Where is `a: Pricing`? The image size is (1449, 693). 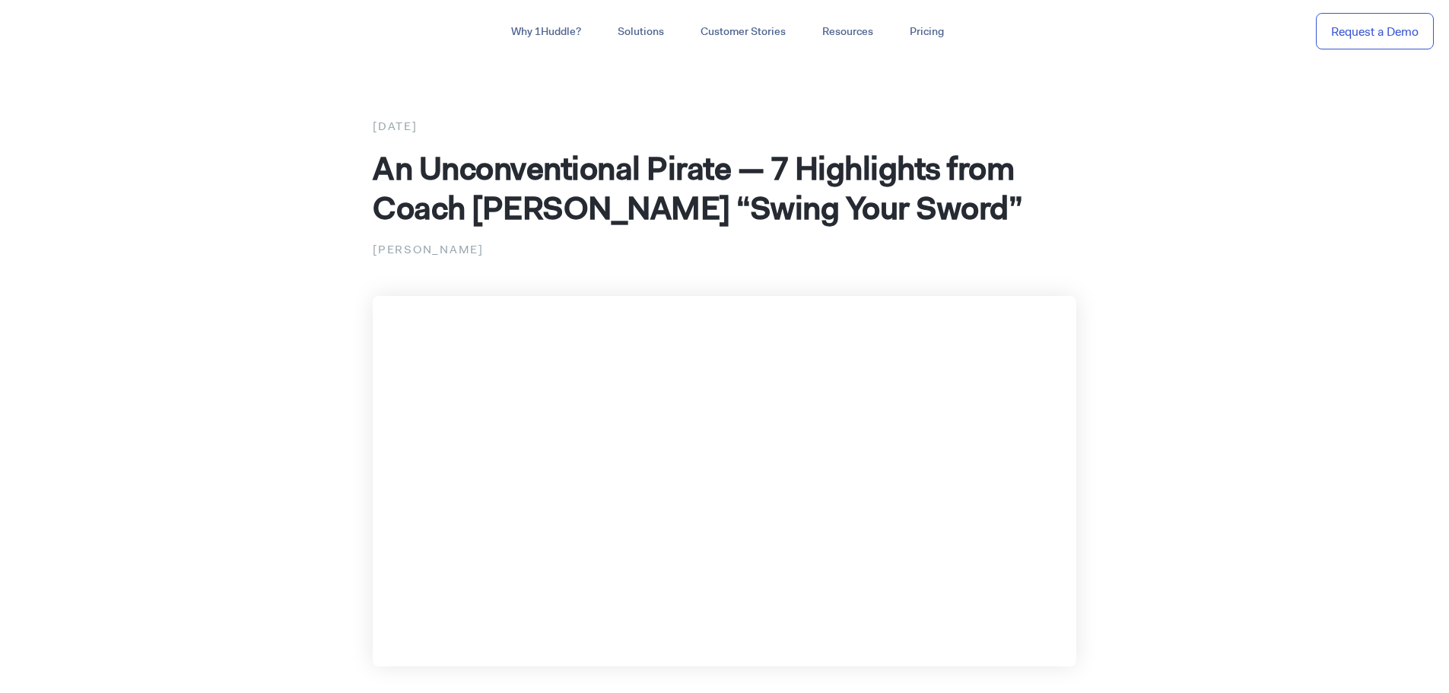 a: Pricing is located at coordinates (927, 32).